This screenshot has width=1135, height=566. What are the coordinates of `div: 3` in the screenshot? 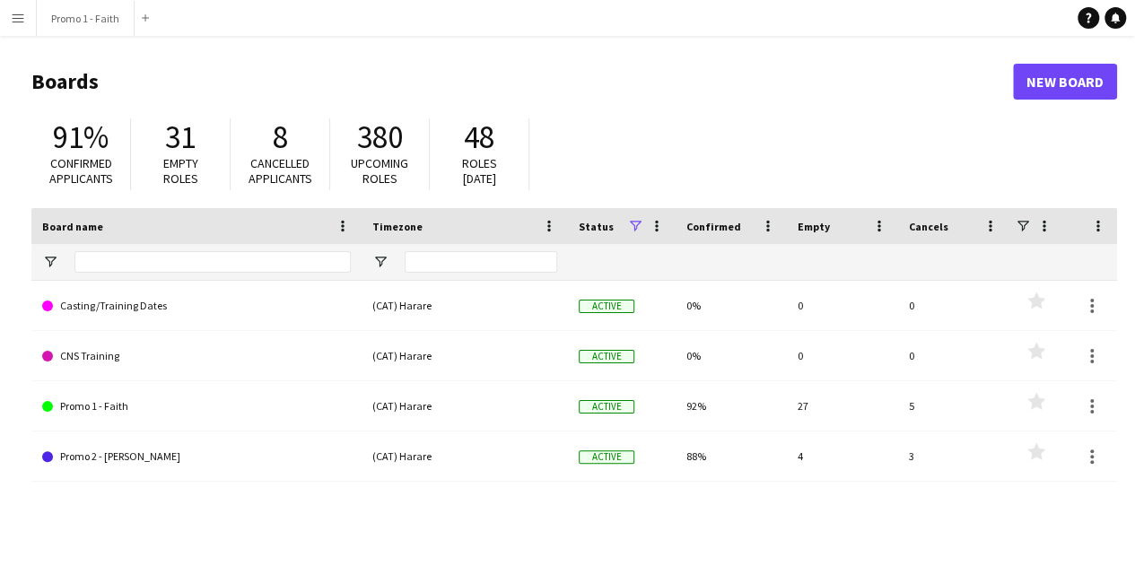 It's located at (954, 456).